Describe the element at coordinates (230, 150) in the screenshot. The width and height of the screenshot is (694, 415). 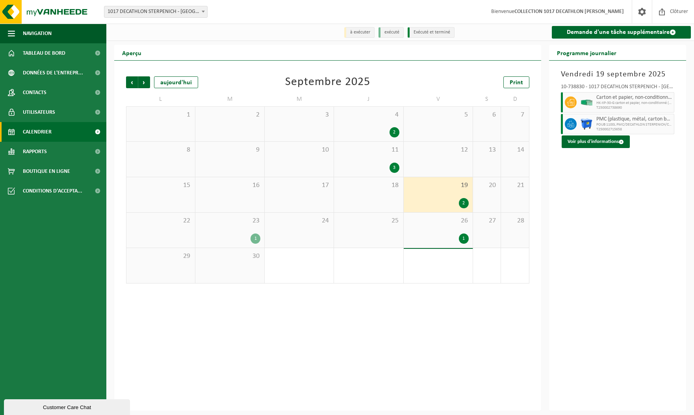
I see `span: 9` at that location.